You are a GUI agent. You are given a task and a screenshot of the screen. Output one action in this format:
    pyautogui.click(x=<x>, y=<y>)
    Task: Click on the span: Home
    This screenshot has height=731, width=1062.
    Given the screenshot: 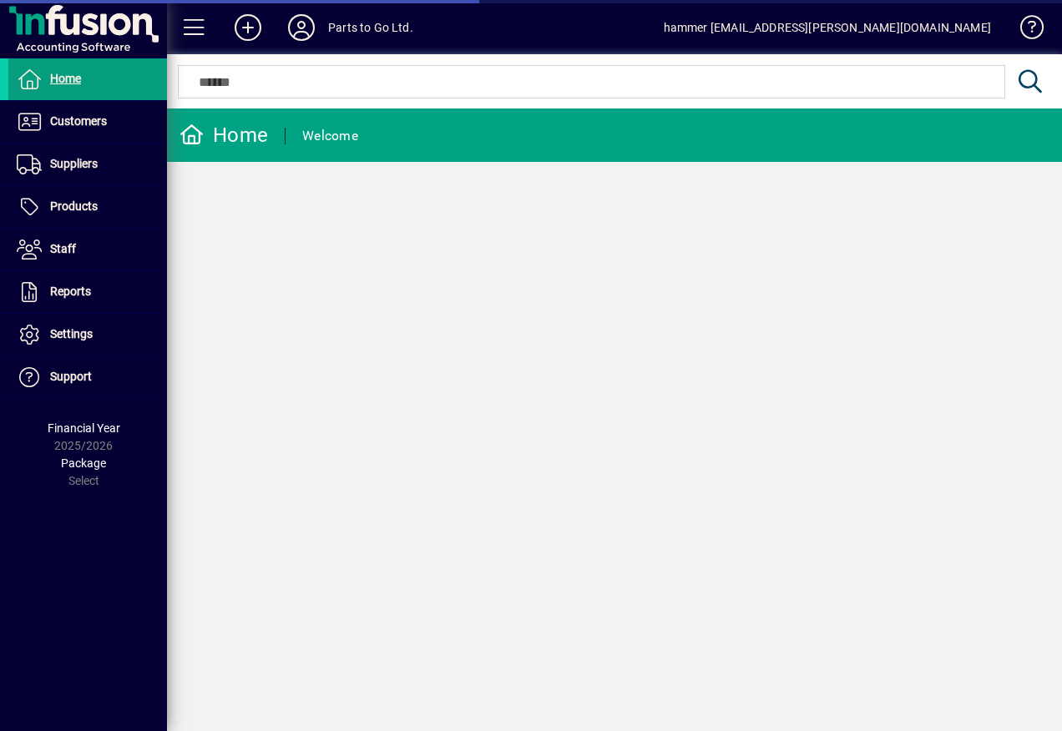 What is the action you would take?
    pyautogui.click(x=65, y=78)
    